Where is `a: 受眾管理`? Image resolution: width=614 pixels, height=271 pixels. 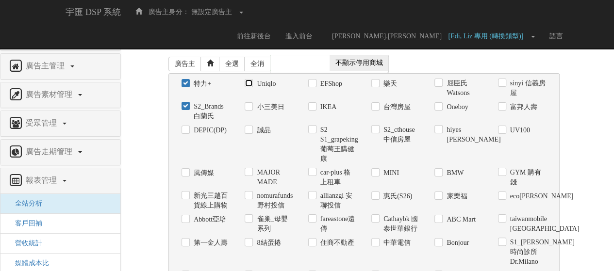 a: 受眾管理 is located at coordinates (60, 124).